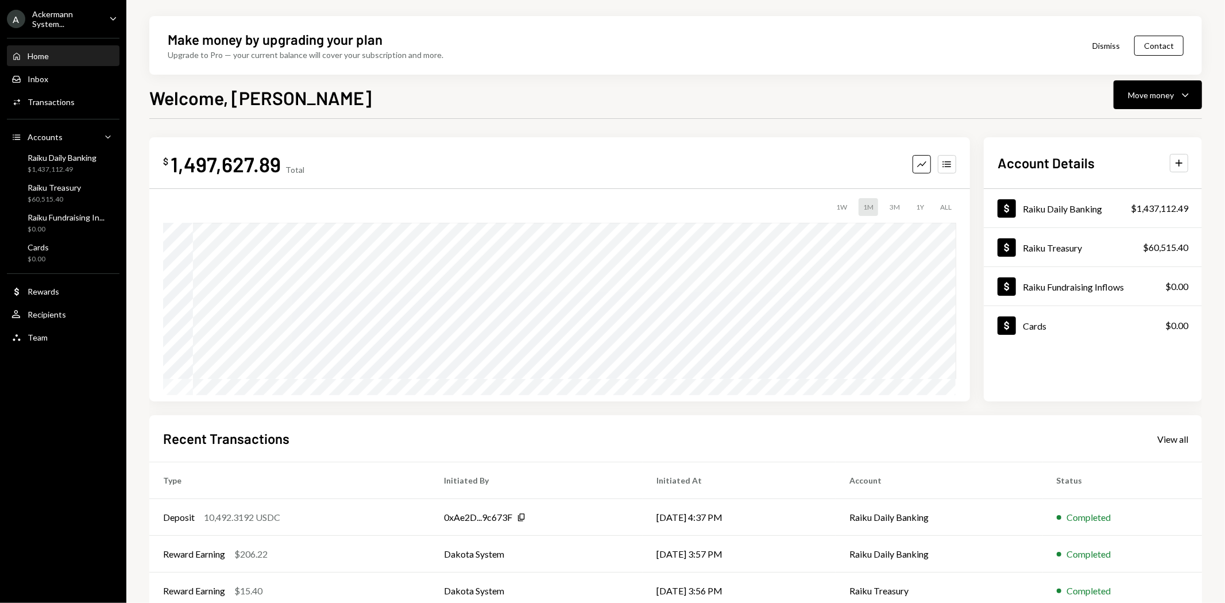 This screenshot has height=603, width=1225. Describe the element at coordinates (66, 19) in the screenshot. I see `div: Ackermann System...` at that location.